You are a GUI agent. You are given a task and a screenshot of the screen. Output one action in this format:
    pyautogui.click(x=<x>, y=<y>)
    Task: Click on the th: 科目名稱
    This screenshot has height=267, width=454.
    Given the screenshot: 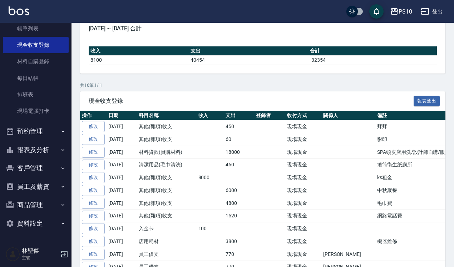 What is the action you would take?
    pyautogui.click(x=166, y=116)
    